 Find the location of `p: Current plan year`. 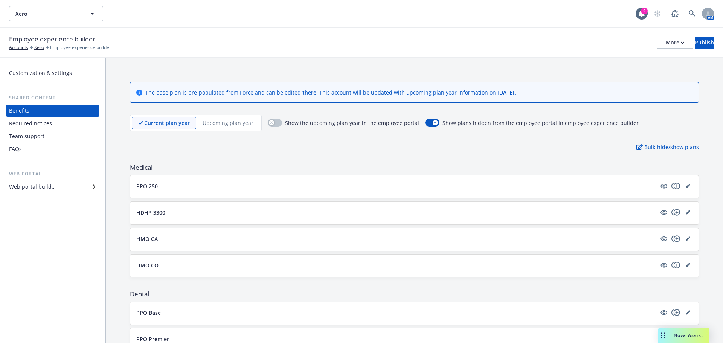

p: Current plan year is located at coordinates (167, 123).